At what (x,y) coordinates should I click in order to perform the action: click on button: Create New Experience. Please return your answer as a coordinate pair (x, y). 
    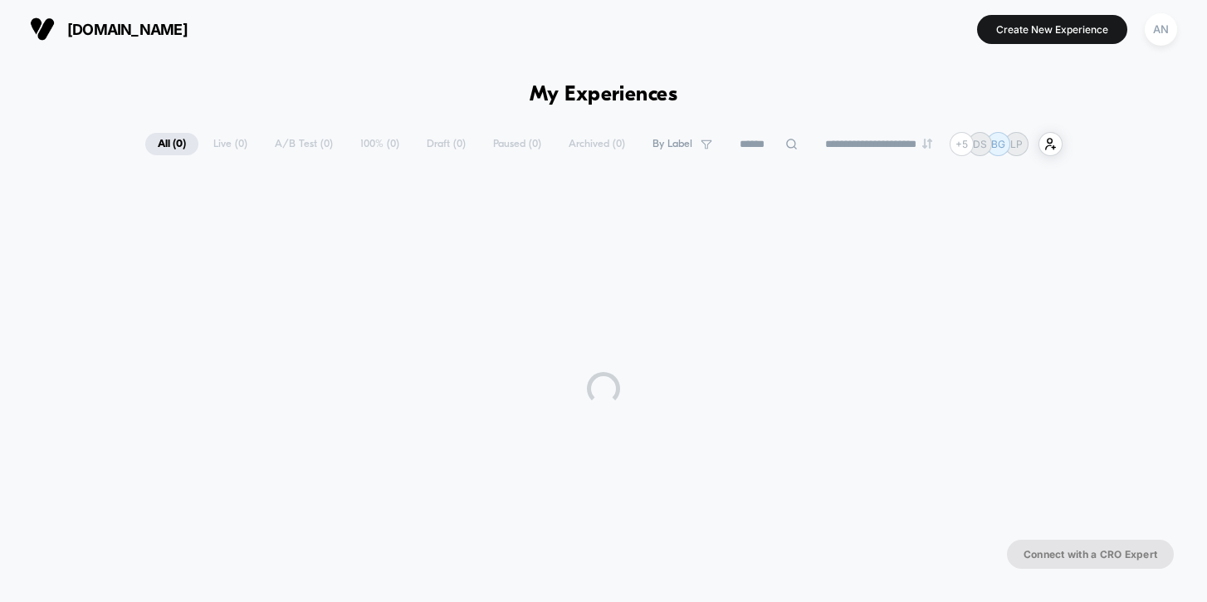
    Looking at the image, I should click on (1052, 29).